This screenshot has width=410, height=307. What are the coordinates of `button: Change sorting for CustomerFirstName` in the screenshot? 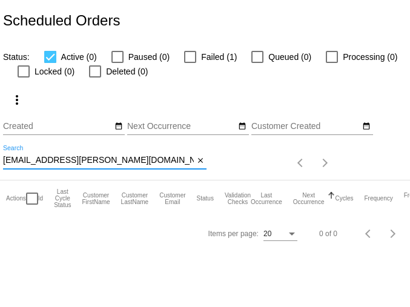 It's located at (96, 199).